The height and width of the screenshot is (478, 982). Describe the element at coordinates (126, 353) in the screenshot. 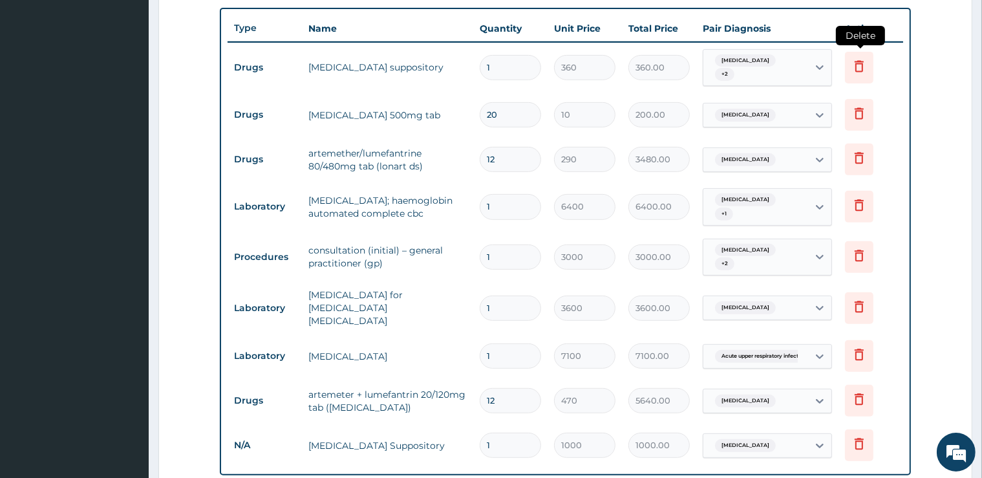

I see `textarea: Type your message and hit 'Enter'` at that location.